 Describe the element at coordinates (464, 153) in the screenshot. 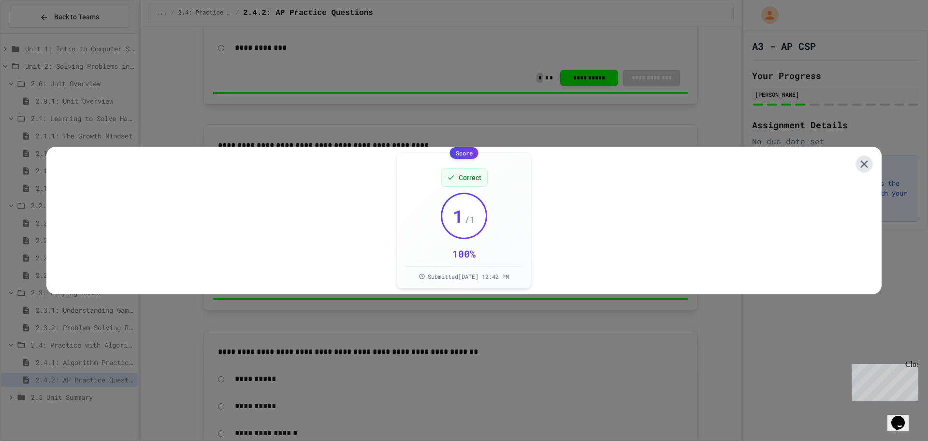

I see `div: Score` at that location.